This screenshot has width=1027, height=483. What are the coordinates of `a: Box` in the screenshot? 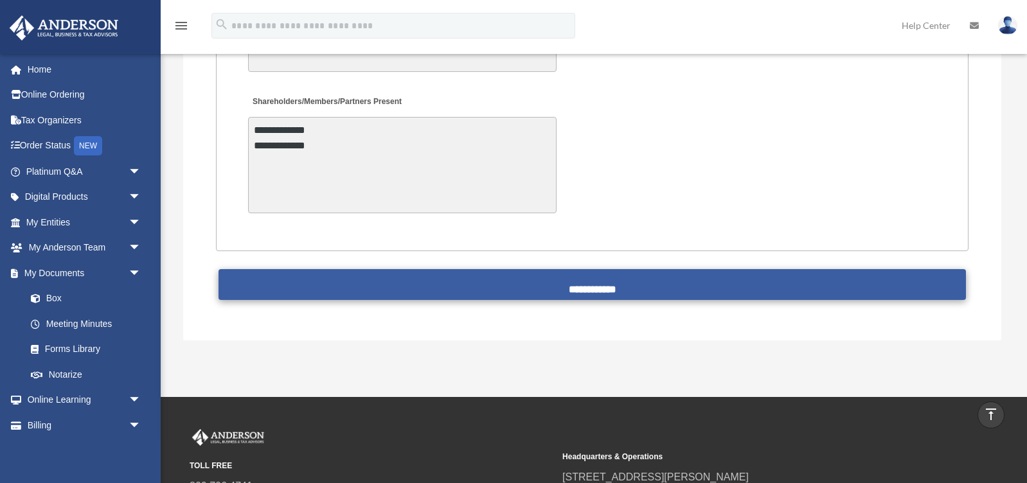 It's located at (89, 299).